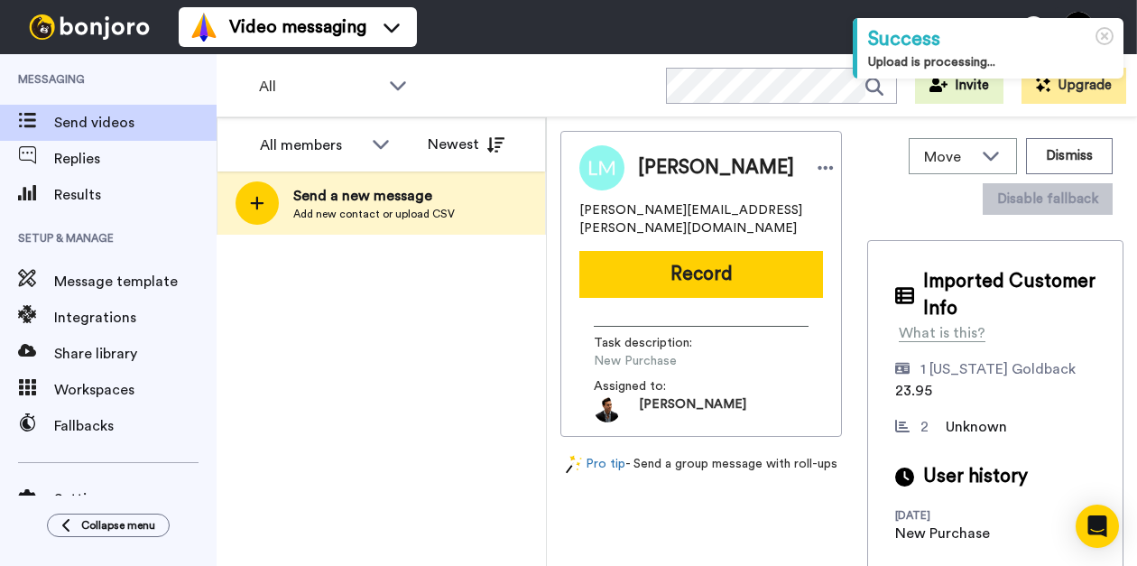 The width and height of the screenshot is (1137, 566). I want to click on button: Disable fallback, so click(1048, 199).